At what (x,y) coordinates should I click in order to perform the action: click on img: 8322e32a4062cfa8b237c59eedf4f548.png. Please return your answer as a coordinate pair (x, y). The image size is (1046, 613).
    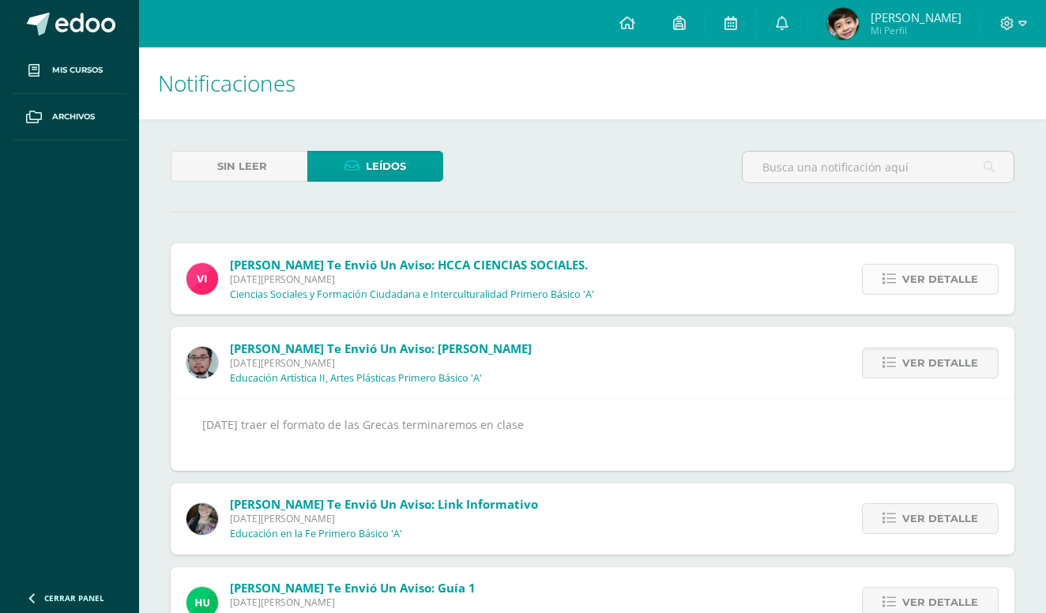
    Looking at the image, I should click on (202, 519).